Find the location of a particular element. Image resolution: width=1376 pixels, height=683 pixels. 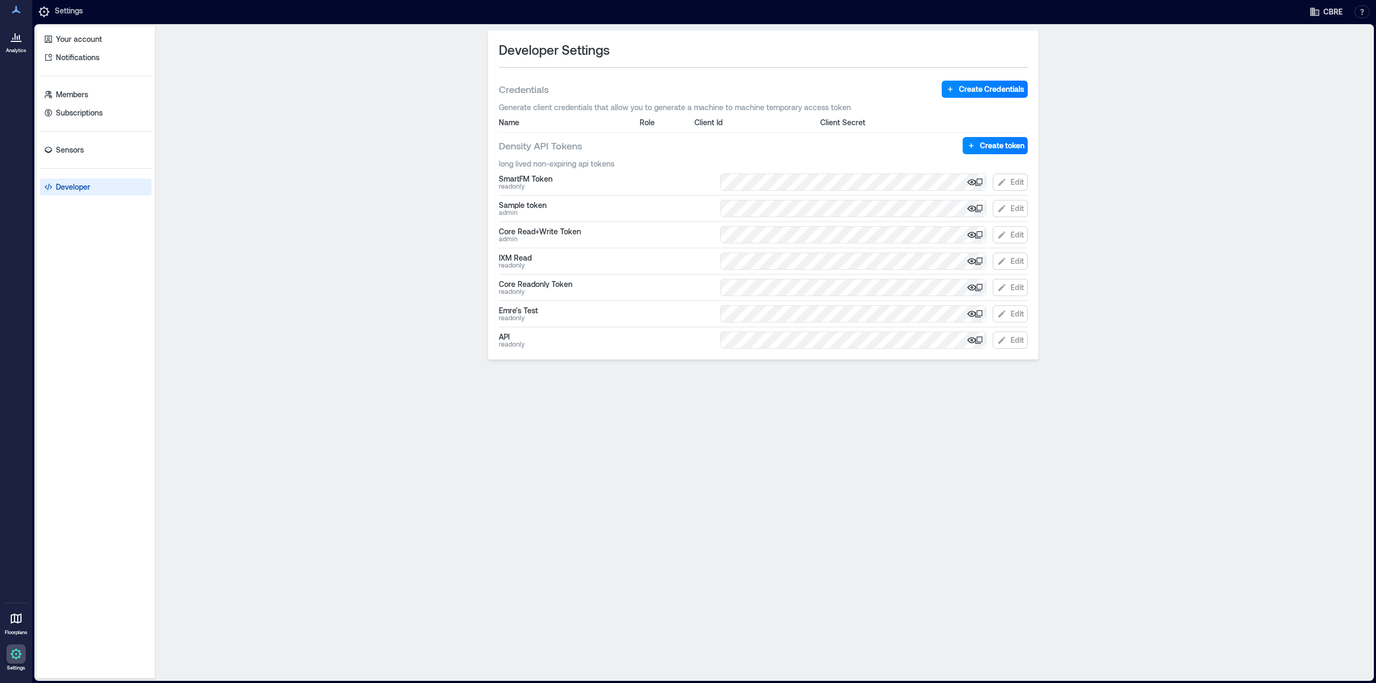

div: Client Secret is located at coordinates (888, 123).